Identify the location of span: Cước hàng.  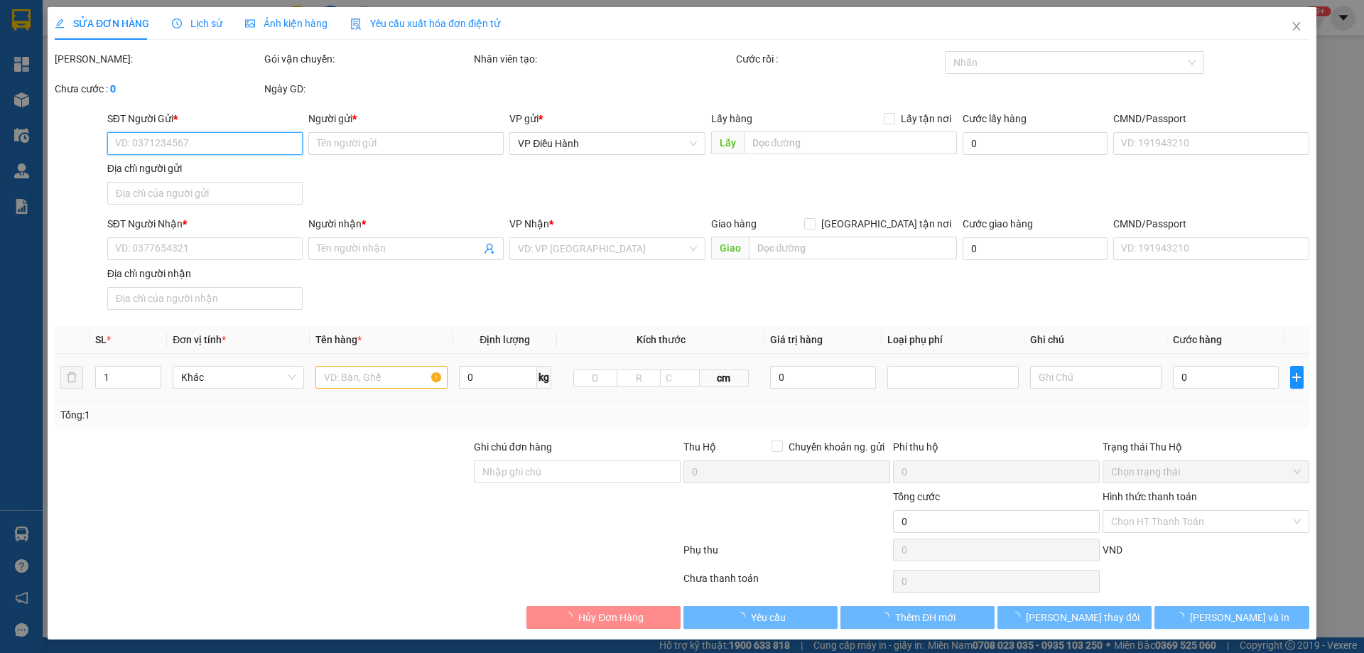
(1198, 340).